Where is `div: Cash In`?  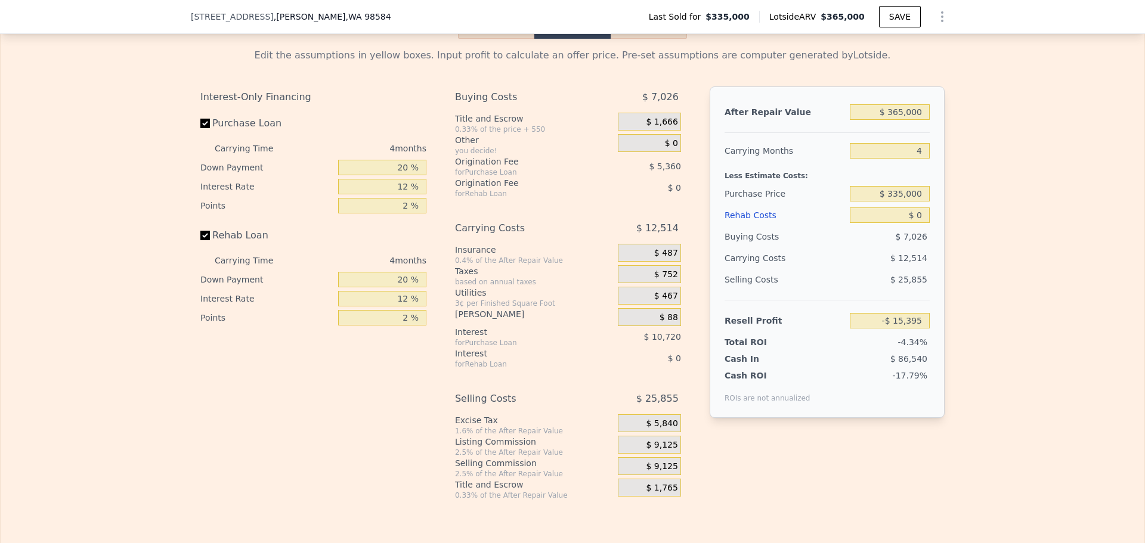 div: Cash In is located at coordinates (761, 359).